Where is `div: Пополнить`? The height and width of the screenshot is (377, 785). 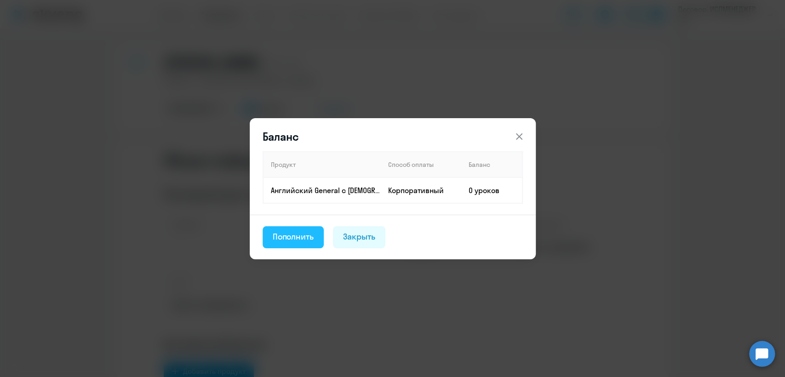 div: Пополнить is located at coordinates (293, 237).